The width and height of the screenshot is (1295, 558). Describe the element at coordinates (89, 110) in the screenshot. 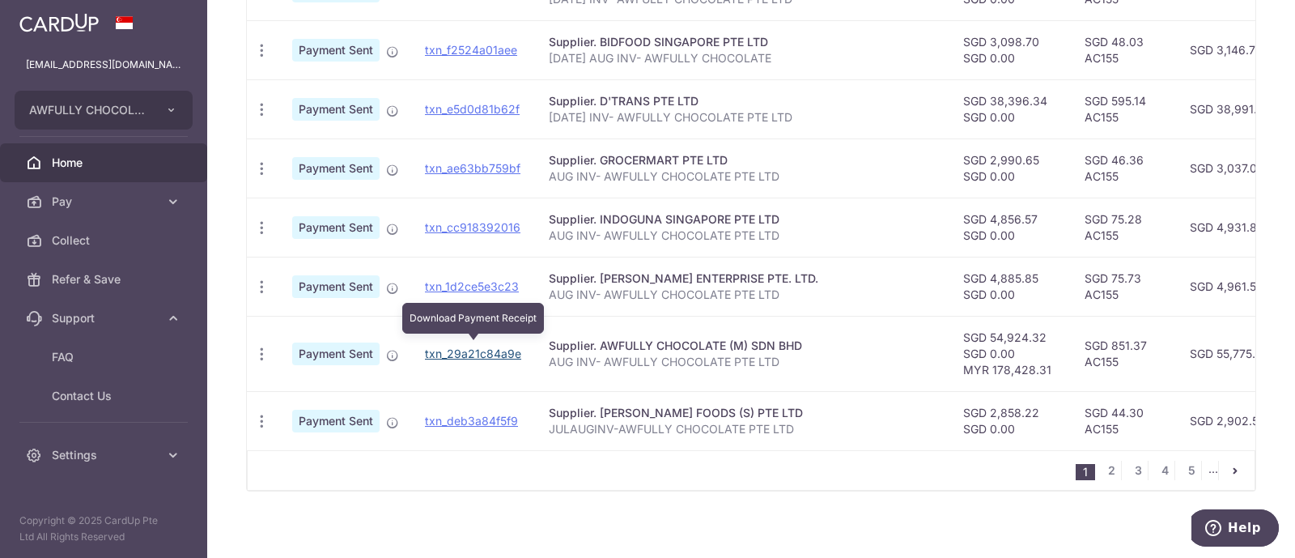

I see `span: AWFULLY CHOCOLATE PTE LTD` at that location.